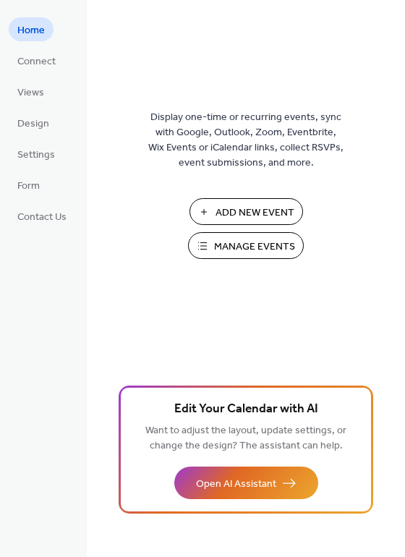 The width and height of the screenshot is (405, 557). I want to click on a: Views, so click(30, 91).